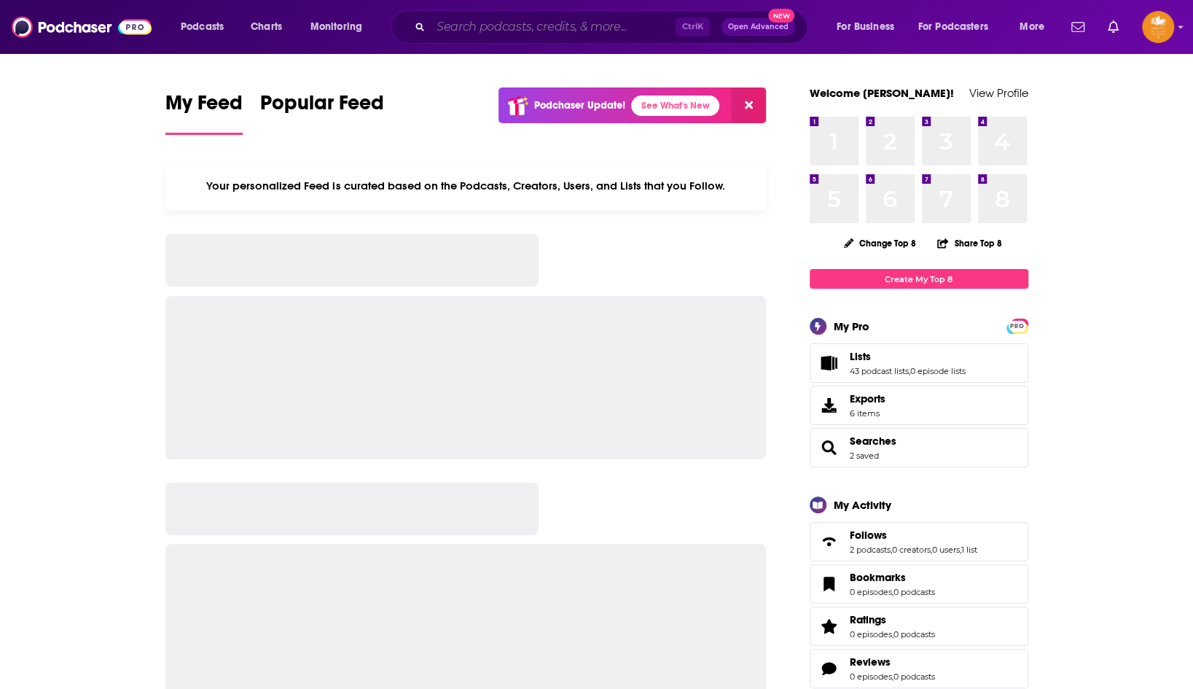 The height and width of the screenshot is (689, 1193). I want to click on img: User Profile, so click(1158, 27).